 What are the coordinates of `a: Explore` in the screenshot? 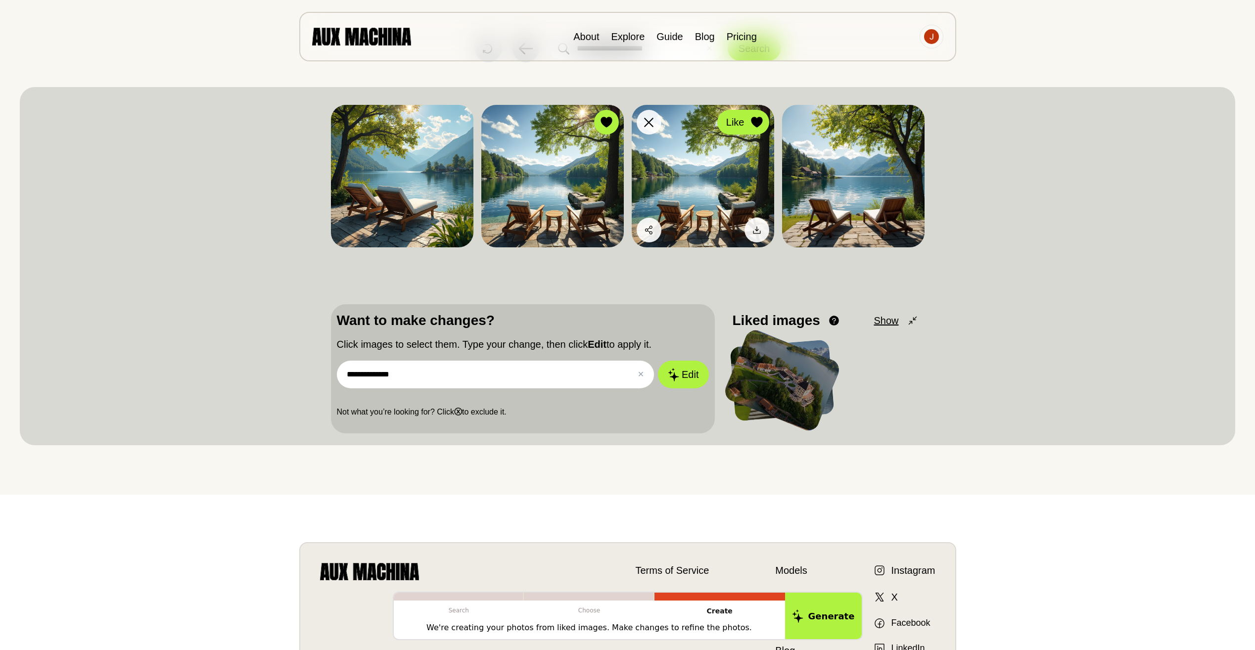 It's located at (628, 37).